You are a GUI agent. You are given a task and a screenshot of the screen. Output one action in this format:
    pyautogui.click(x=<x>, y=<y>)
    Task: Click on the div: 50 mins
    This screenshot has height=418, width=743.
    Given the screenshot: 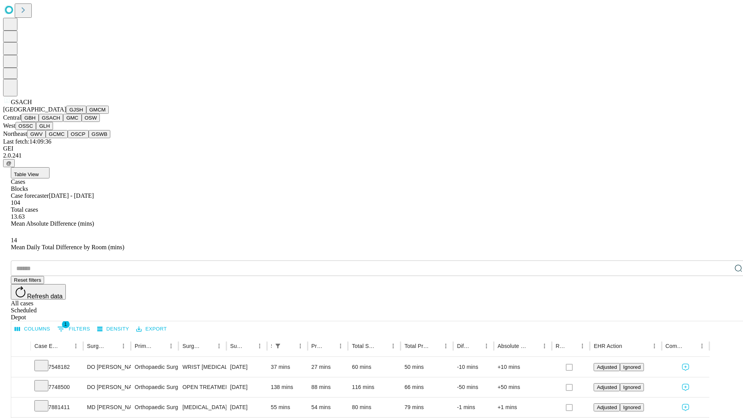 What is the action you would take?
    pyautogui.click(x=427, y=367)
    